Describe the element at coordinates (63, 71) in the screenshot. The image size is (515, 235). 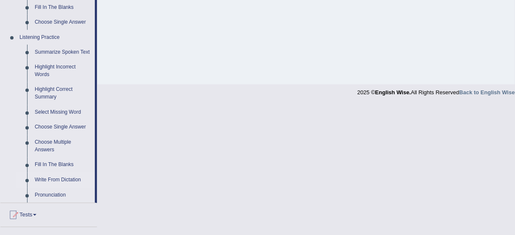
I see `a: Highlight Incorrect Words` at that location.